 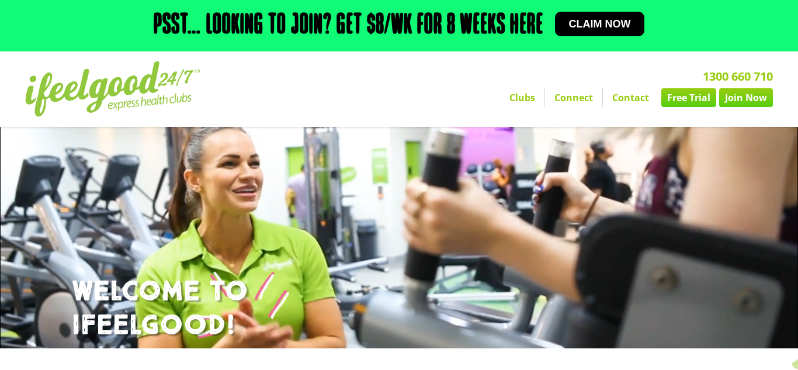 What do you see at coordinates (348, 26) in the screenshot?
I see `h2: Psst… Looking to join? Get $8/wk for 8 weeks here` at bounding box center [348, 26].